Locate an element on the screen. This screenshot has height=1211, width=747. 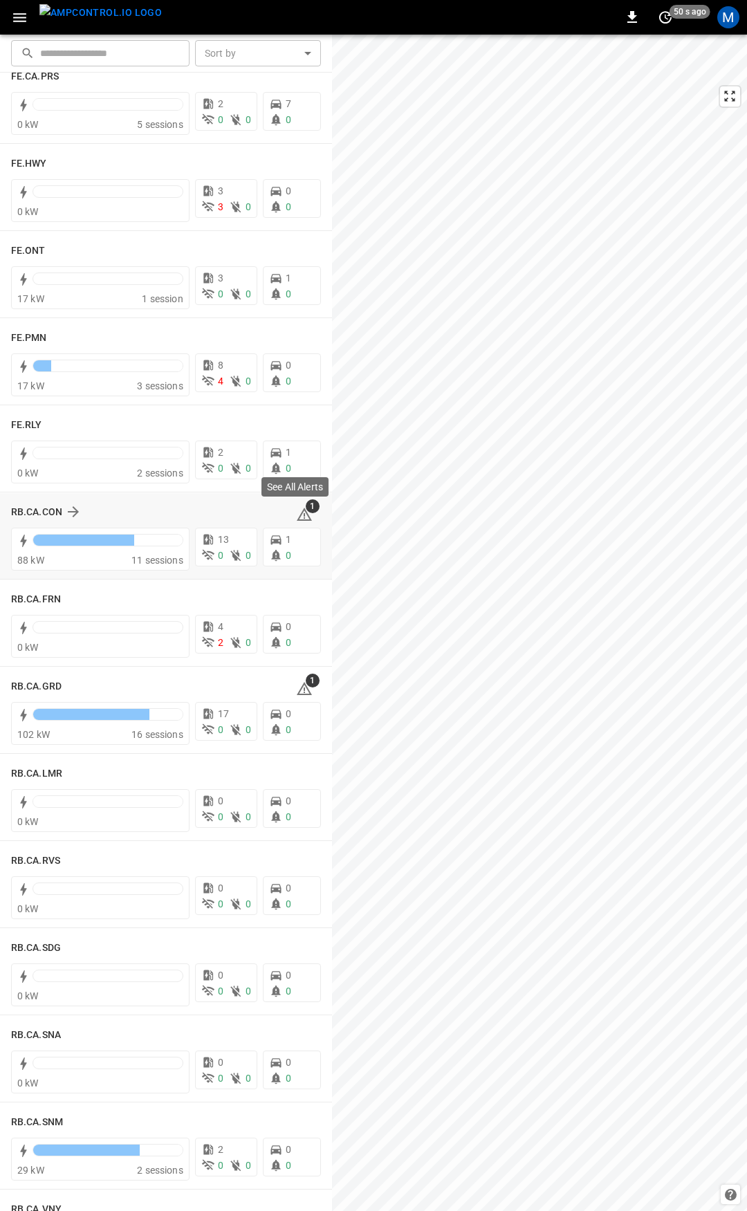
span: 29 kW is located at coordinates (30, 1170).